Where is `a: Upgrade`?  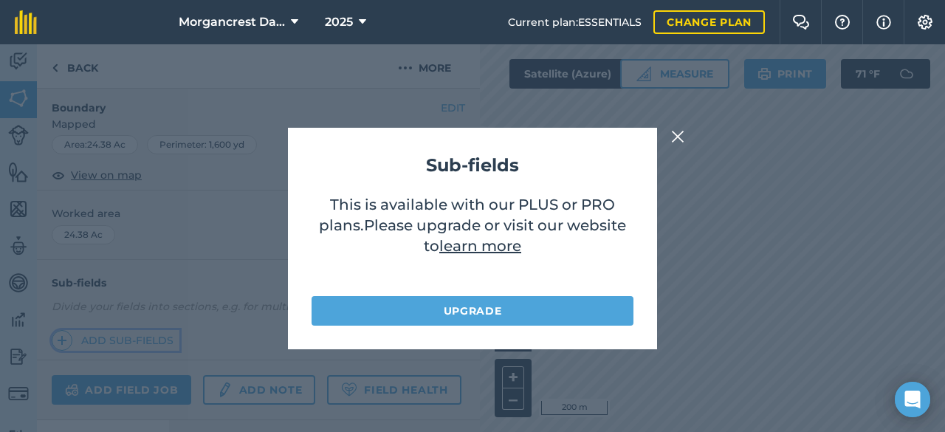
a: Upgrade is located at coordinates (473, 311).